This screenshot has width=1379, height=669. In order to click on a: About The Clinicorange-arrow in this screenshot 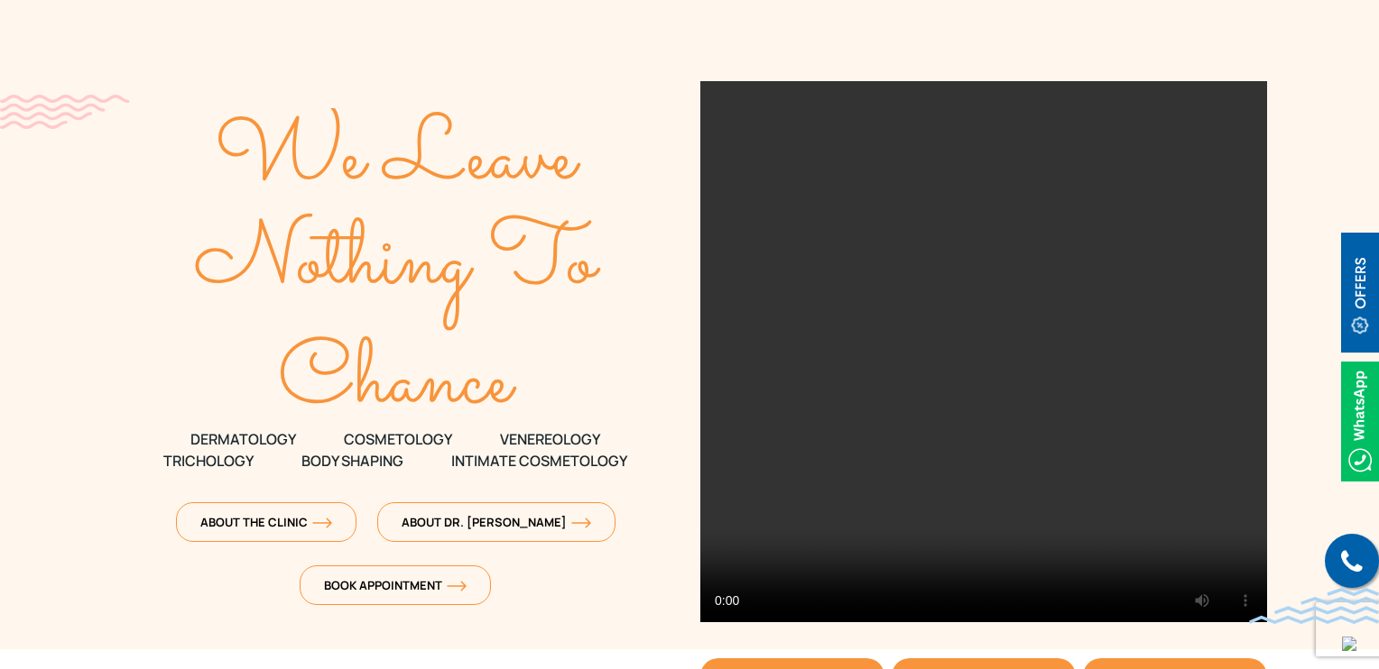, I will do `click(266, 522)`.